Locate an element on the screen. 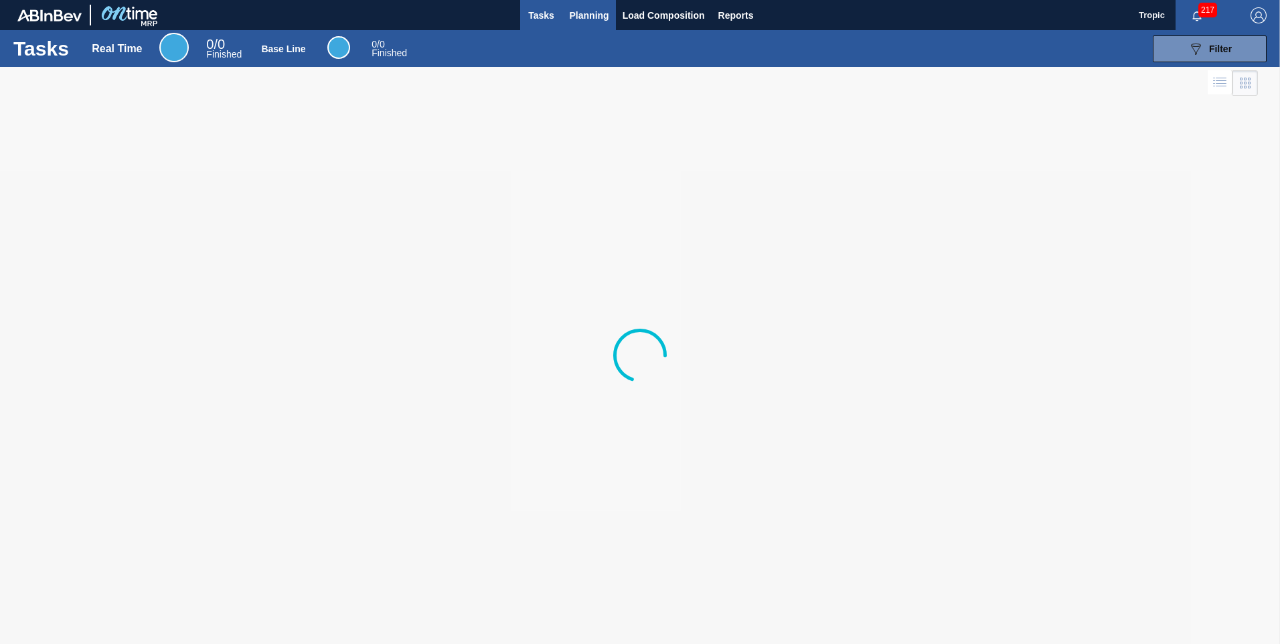  button: Notifications is located at coordinates (1197, 15).